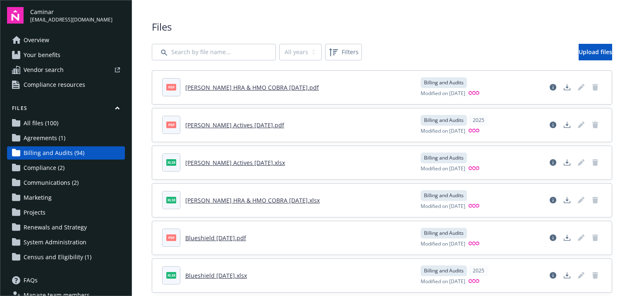  Describe the element at coordinates (66, 168) in the screenshot. I see `a: Compliance (2)` at that location.